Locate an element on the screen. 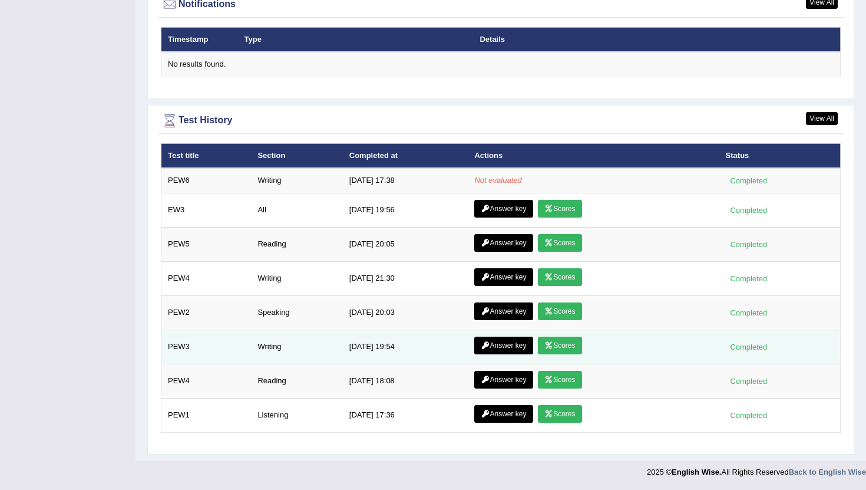 This screenshot has height=490, width=866. td: Listening is located at coordinates (296, 415).